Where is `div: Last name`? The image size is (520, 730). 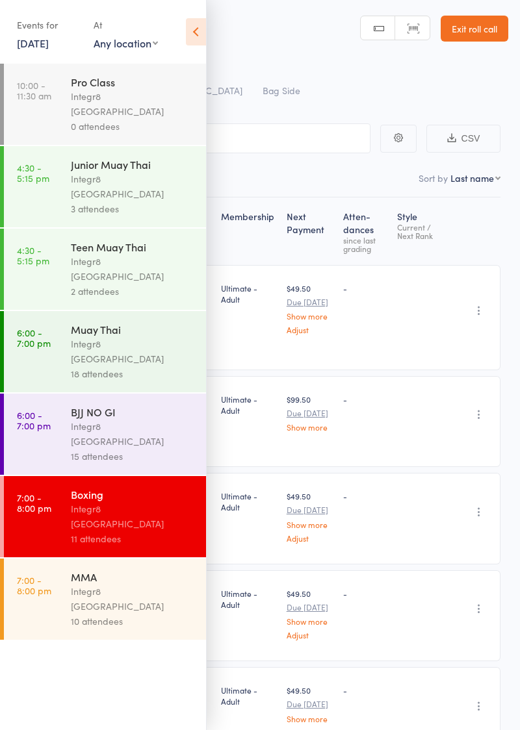
div: Last name is located at coordinates (471, 178).